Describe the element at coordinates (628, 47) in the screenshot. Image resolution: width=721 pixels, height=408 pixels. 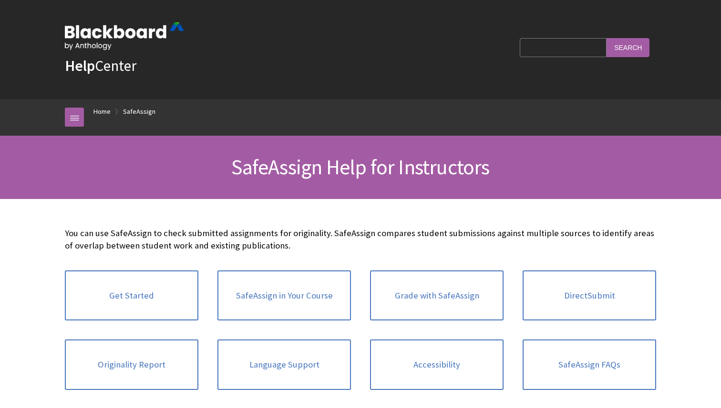
I see `input: Search` at that location.